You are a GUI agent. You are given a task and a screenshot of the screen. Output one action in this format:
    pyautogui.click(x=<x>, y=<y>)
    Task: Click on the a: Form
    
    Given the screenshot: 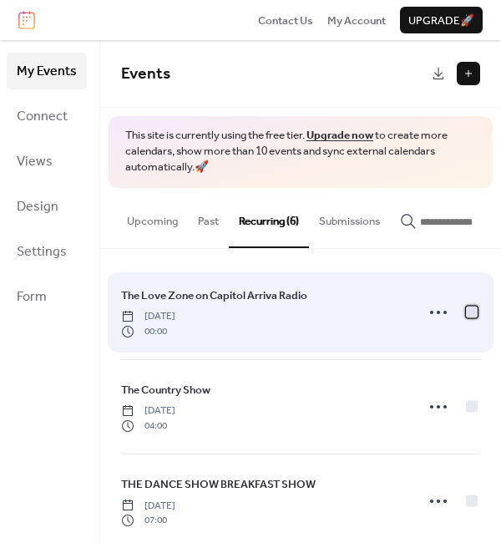 What is the action you would take?
    pyautogui.click(x=47, y=297)
    